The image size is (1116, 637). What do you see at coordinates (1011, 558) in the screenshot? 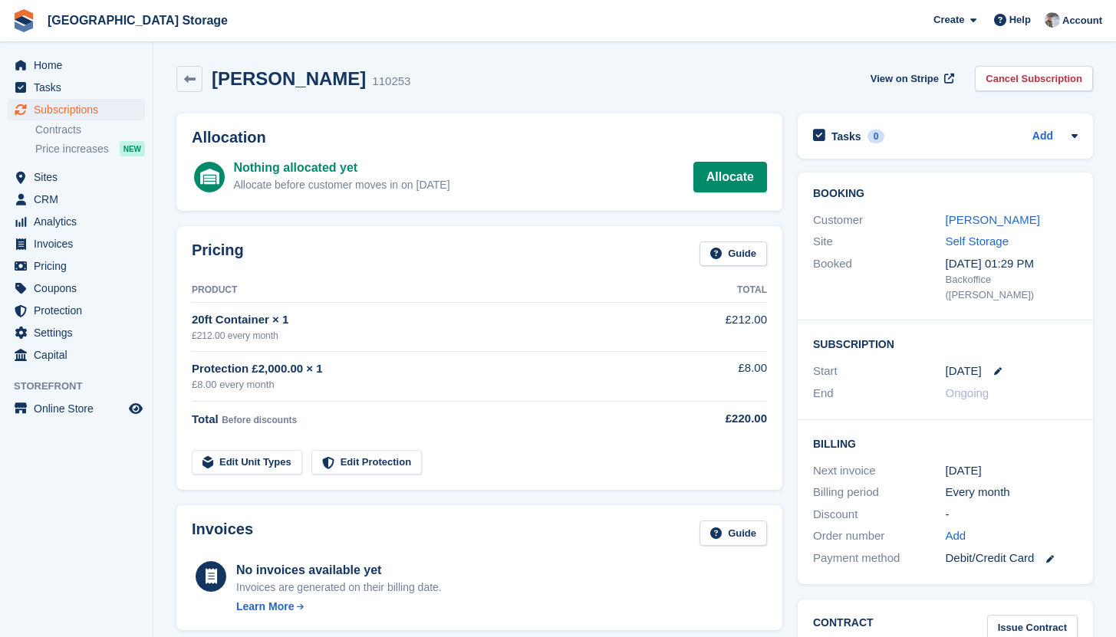
I see `div: Debit/Credit Card` at bounding box center [1011, 558].